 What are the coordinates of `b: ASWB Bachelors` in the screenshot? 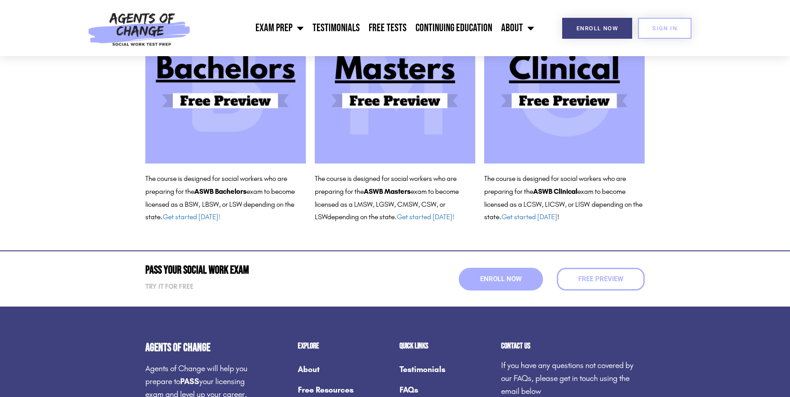 It's located at (220, 191).